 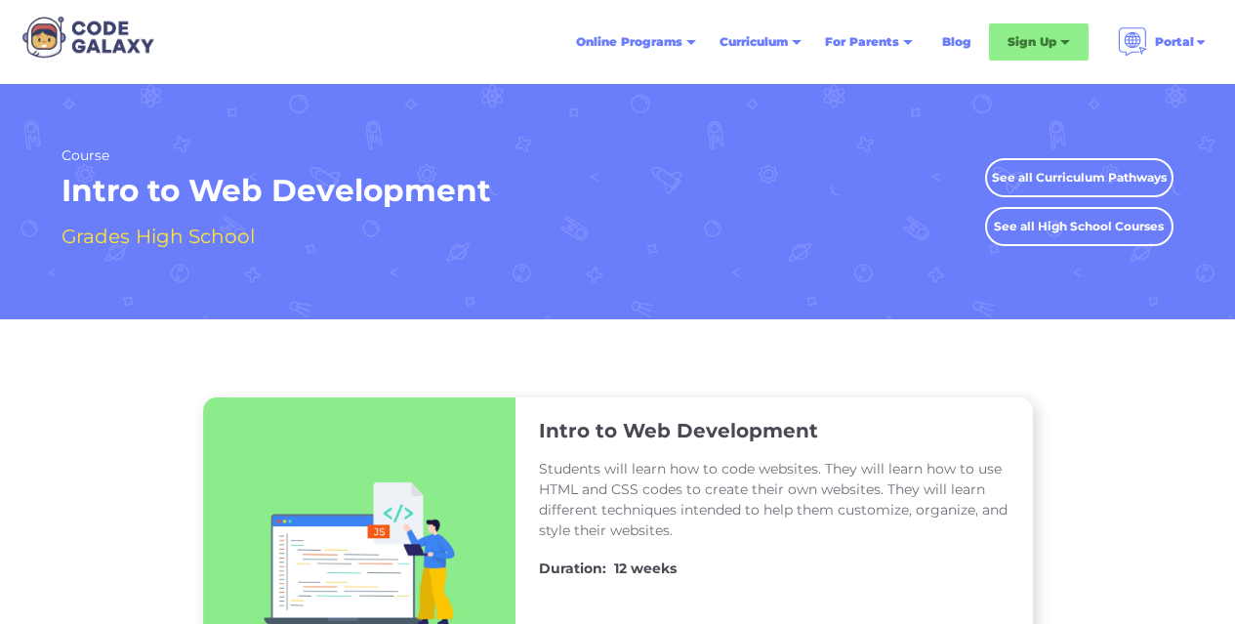 What do you see at coordinates (276, 190) in the screenshot?
I see `h1: Intro to Web Development` at bounding box center [276, 190].